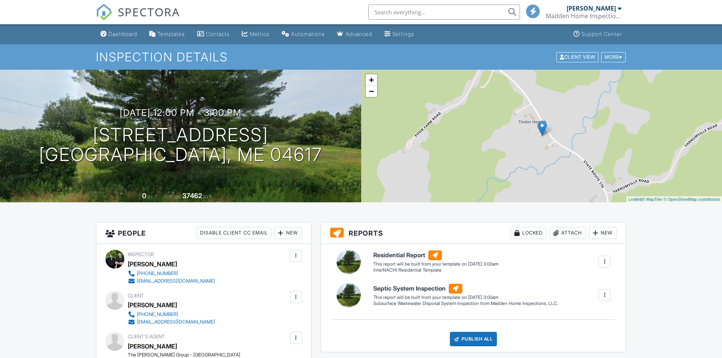 This screenshot has width=722, height=358. I want to click on a: Client View, so click(578, 56).